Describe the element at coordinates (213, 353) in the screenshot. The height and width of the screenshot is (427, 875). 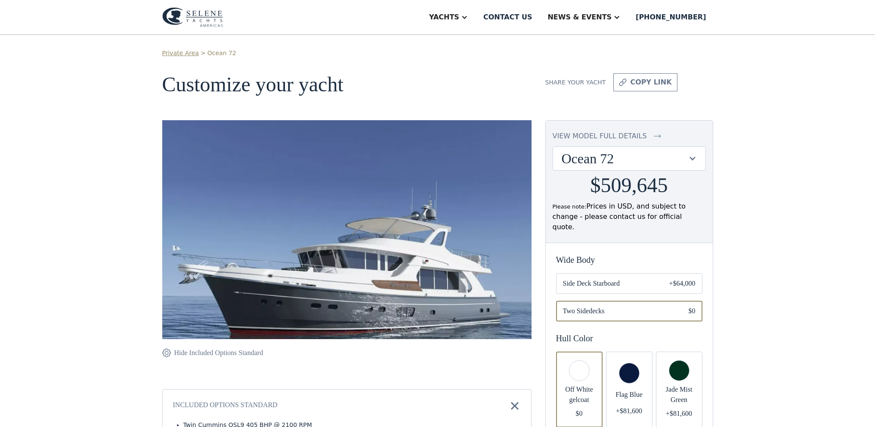
I see `a: Hide Included Options Standard` at that location.